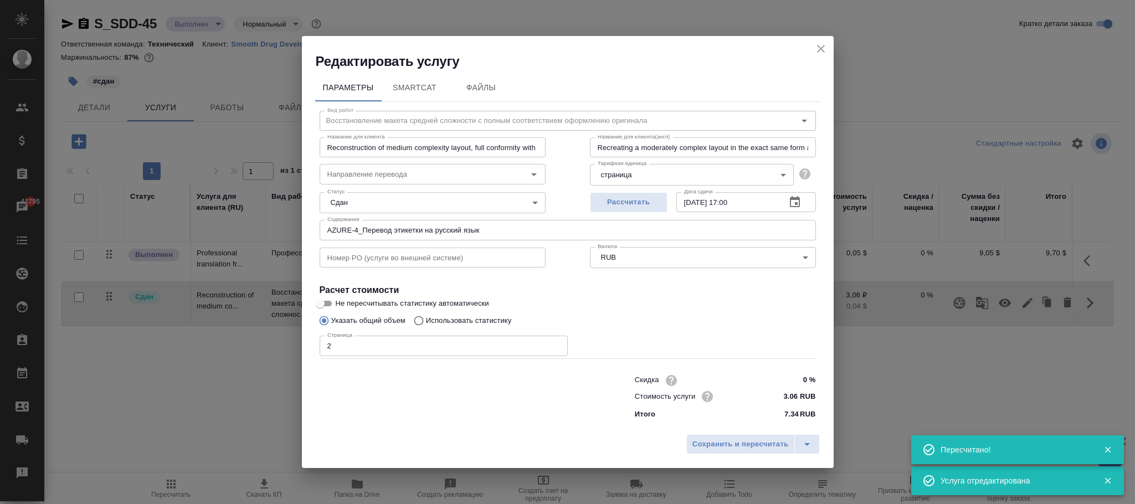  What do you see at coordinates (481, 88) in the screenshot?
I see `span: Файлы` at bounding box center [481, 88].